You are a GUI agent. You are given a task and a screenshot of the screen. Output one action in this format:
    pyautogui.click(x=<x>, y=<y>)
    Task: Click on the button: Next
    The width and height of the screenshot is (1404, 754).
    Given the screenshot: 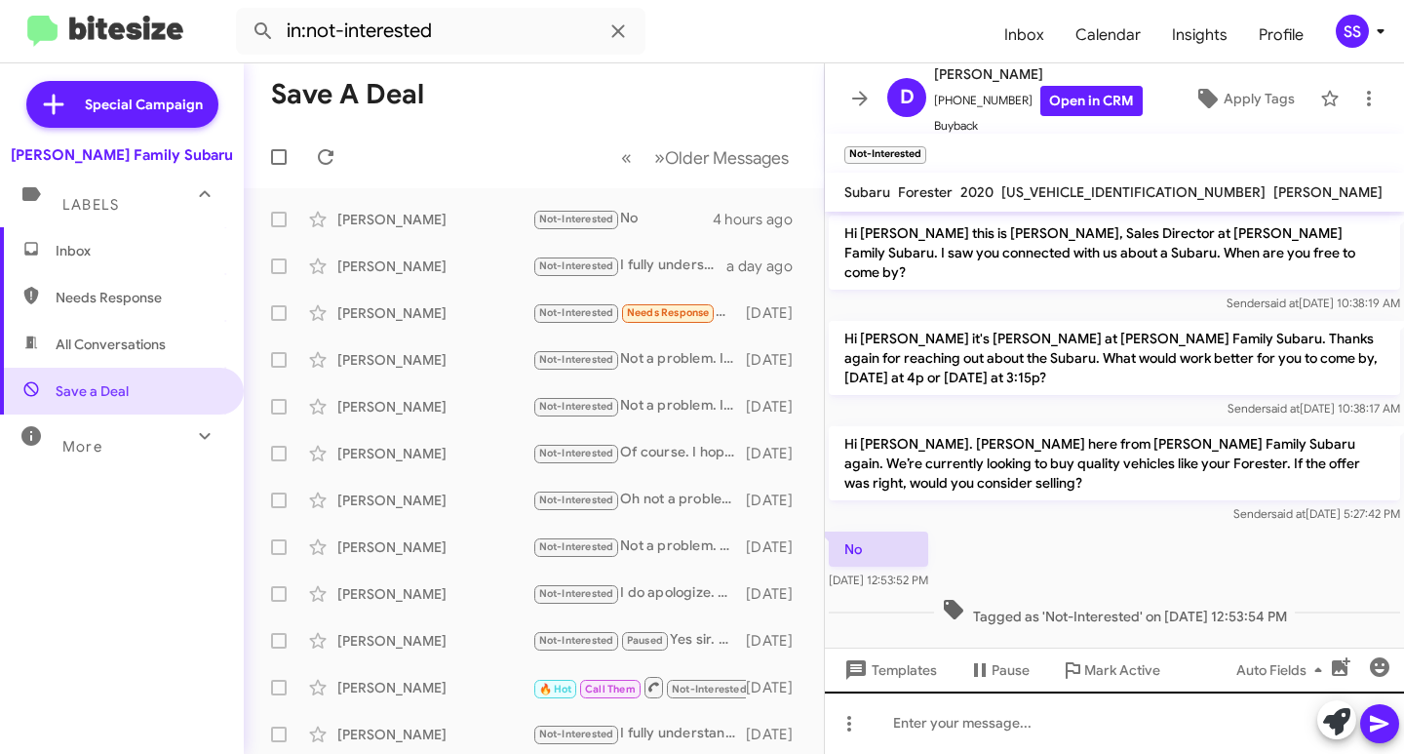 What is the action you would take?
    pyautogui.click(x=721, y=157)
    